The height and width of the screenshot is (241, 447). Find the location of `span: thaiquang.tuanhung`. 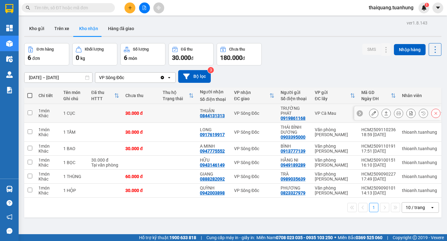

span: thaiquang.tuanhung is located at coordinates (391, 7).